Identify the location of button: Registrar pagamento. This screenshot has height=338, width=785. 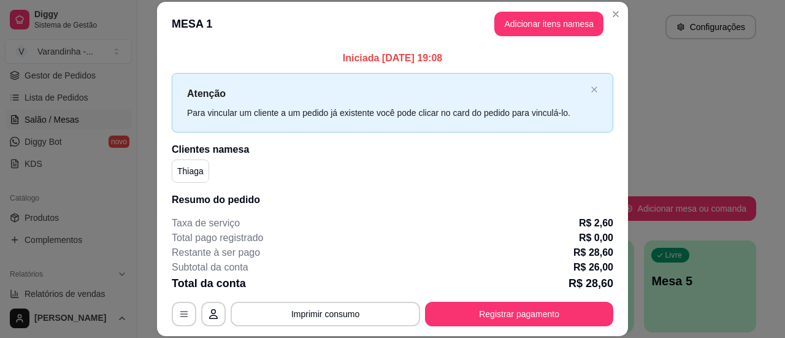
(519, 314).